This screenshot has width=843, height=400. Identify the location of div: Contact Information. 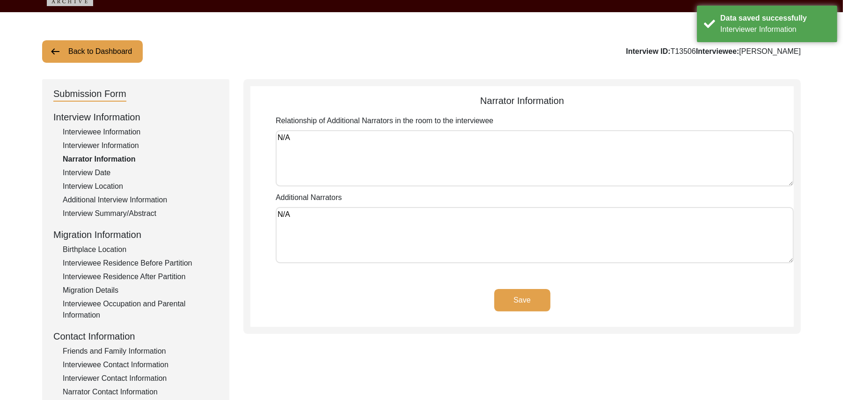
(136, 336).